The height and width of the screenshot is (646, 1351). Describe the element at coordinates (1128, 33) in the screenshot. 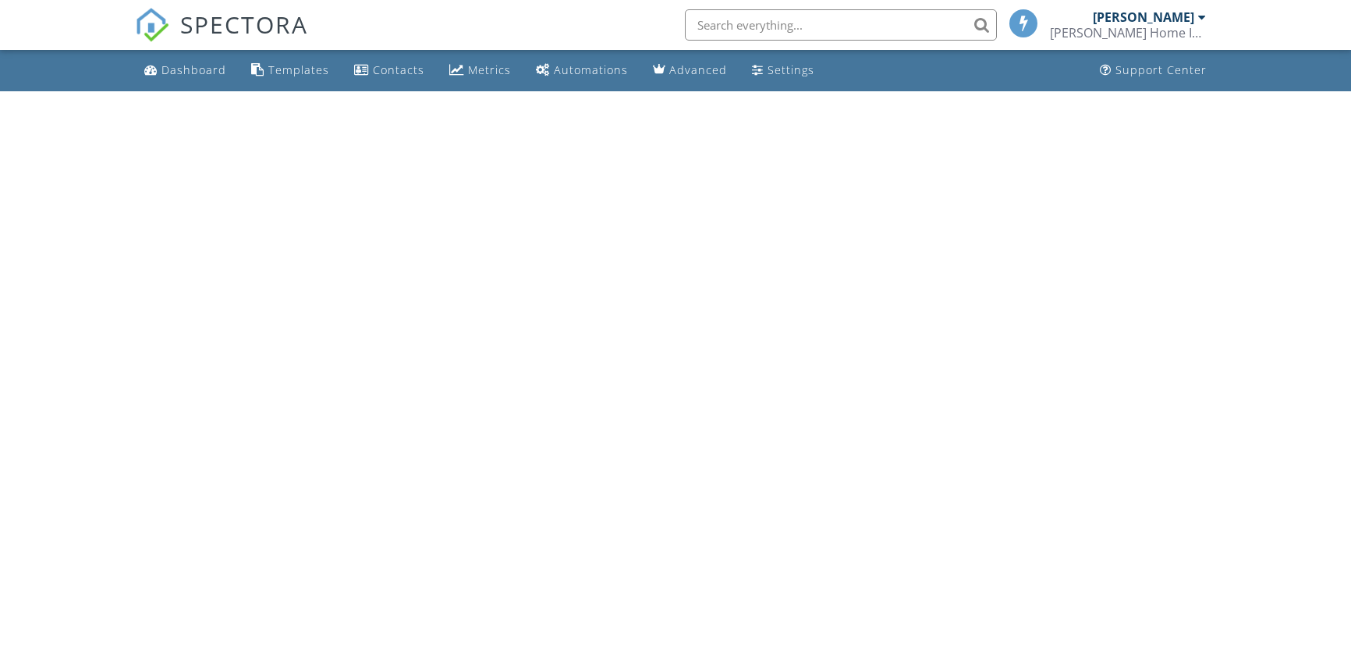

I see `div: Olivier’s Home Inspections` at that location.